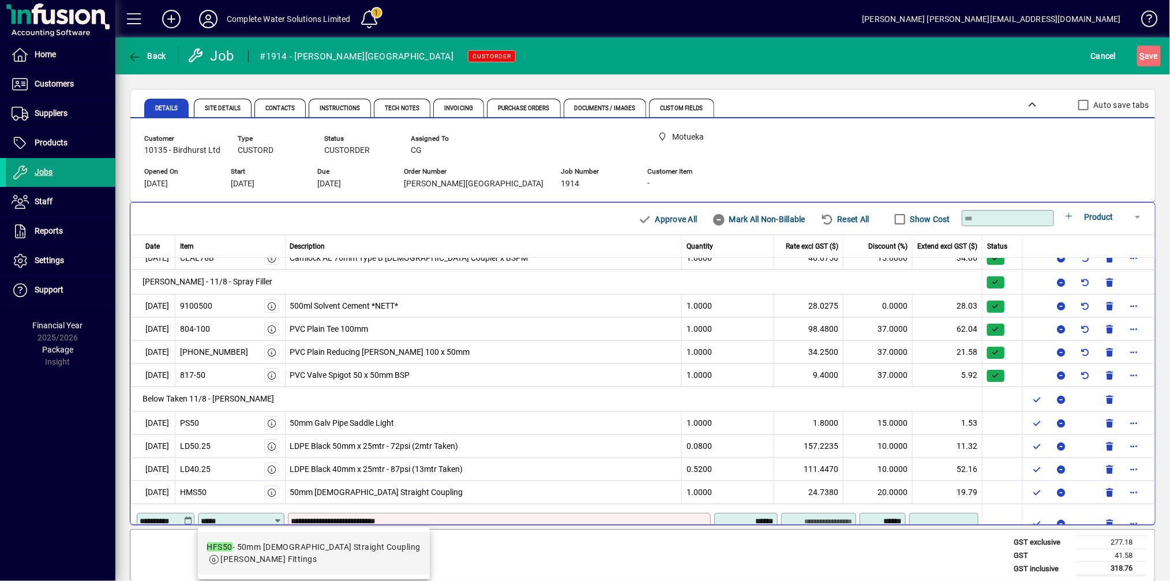  Describe the element at coordinates (152, 246) in the screenshot. I see `span: Date` at that location.